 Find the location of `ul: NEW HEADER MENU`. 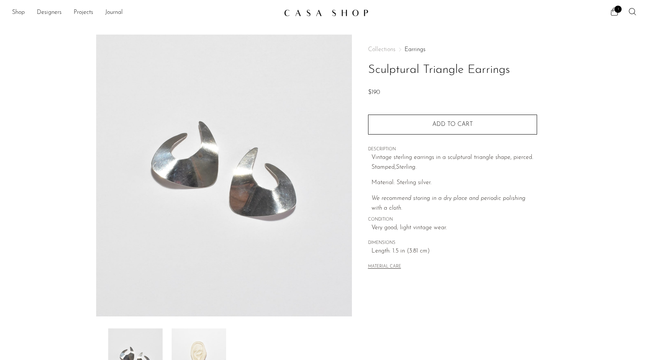

ul: NEW HEADER MENU is located at coordinates (145, 13).